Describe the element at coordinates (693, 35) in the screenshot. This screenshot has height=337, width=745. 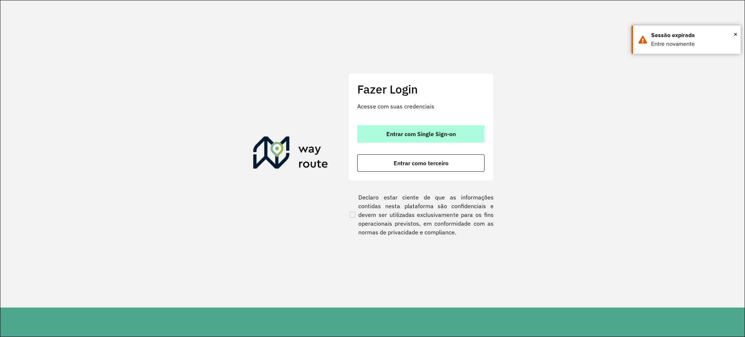
I see `div: Sessão expirada` at that location.